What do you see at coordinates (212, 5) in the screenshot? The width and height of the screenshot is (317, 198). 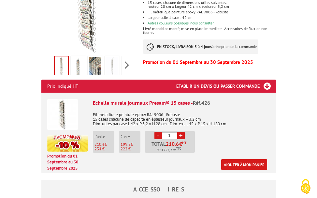 I see `li: 15 cases, chacune de dimensions utiles suivantes:` at bounding box center [212, 5].